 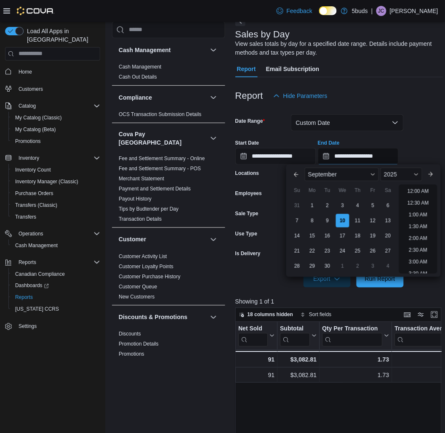 I want to click on span: Operations, so click(x=31, y=234).